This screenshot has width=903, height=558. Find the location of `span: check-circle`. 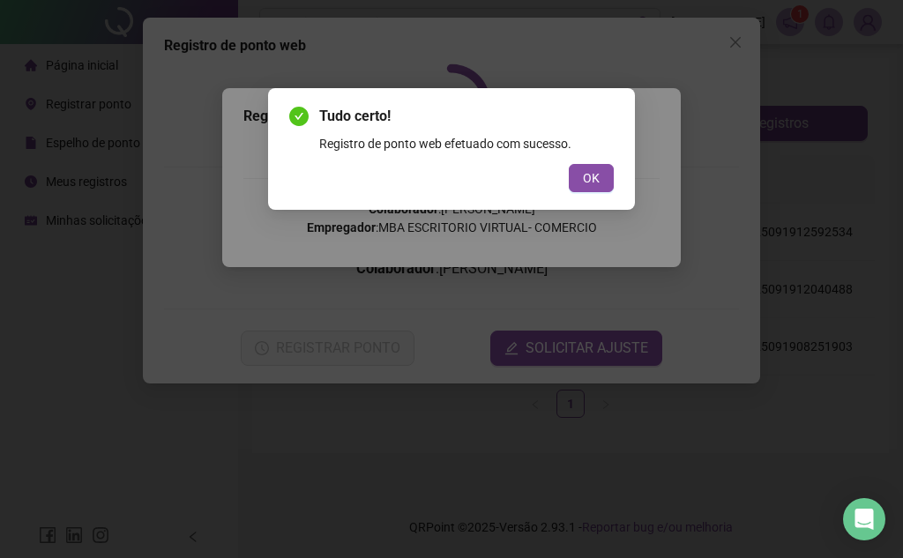

span: check-circle is located at coordinates (299, 116).